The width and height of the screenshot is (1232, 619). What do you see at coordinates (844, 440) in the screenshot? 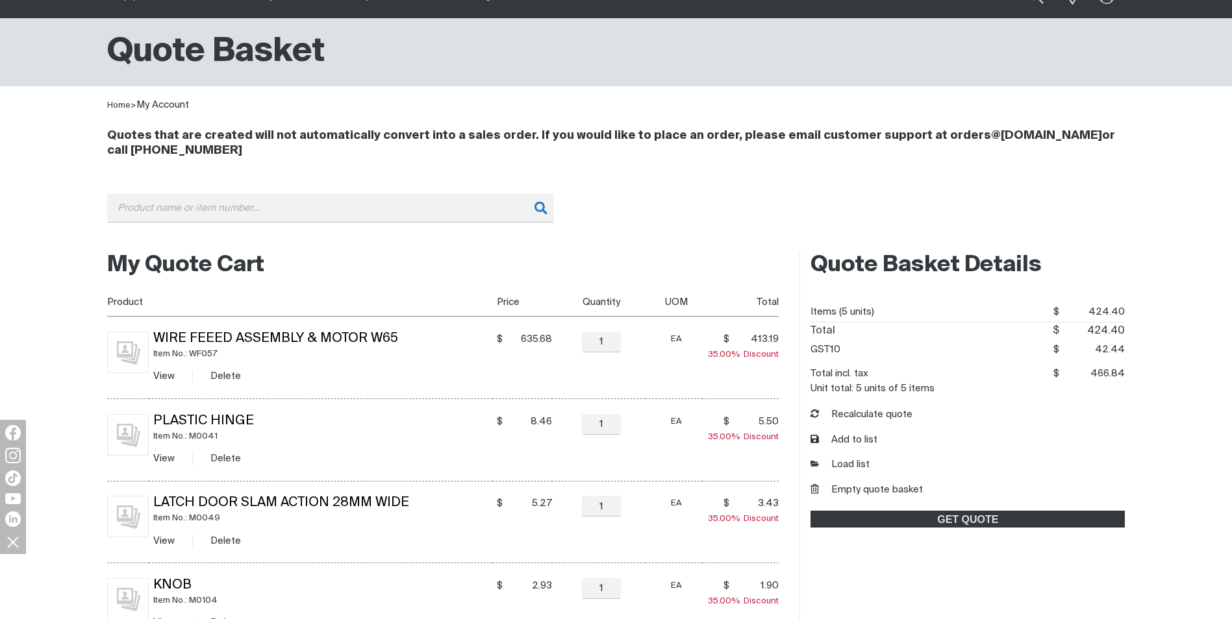
I see `button: Add to list` at bounding box center [844, 440].